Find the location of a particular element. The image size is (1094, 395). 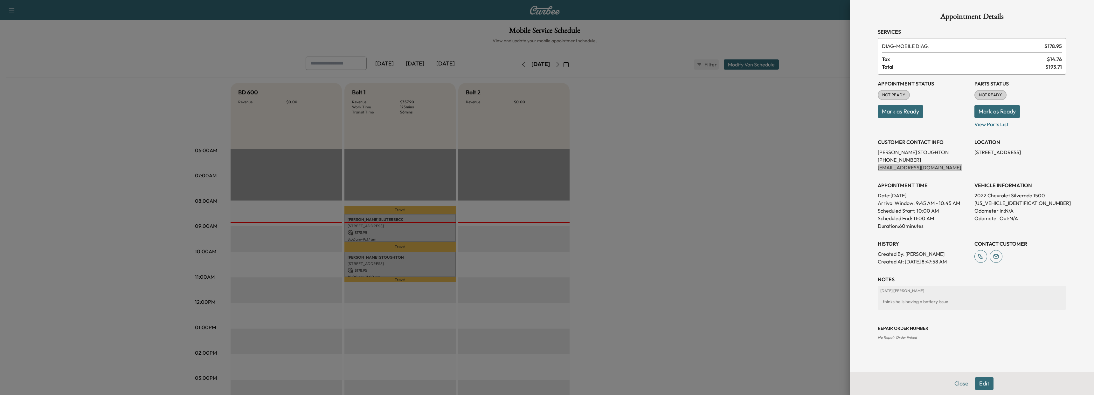

span: Tax is located at coordinates (964, 59).